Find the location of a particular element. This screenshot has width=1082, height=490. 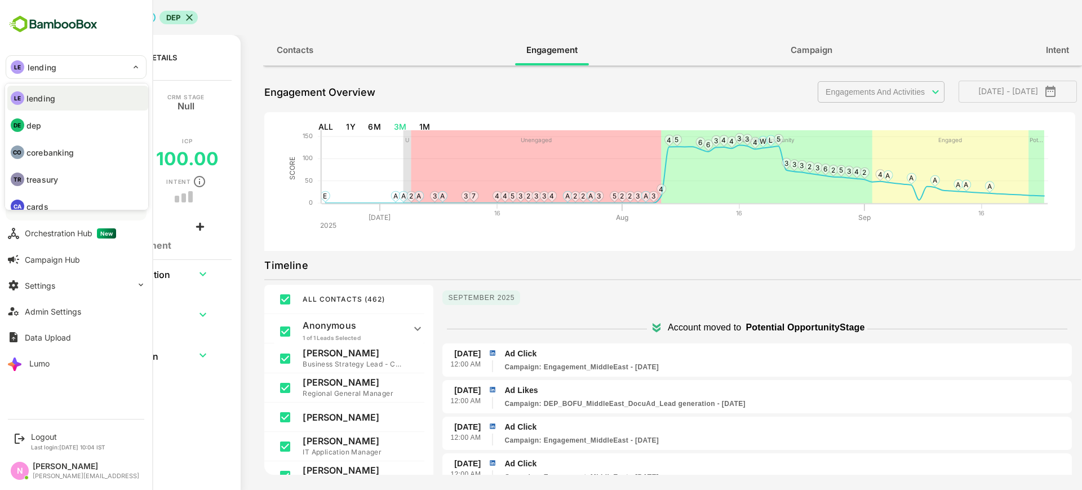

p: CRM Stage is located at coordinates (146, 97).